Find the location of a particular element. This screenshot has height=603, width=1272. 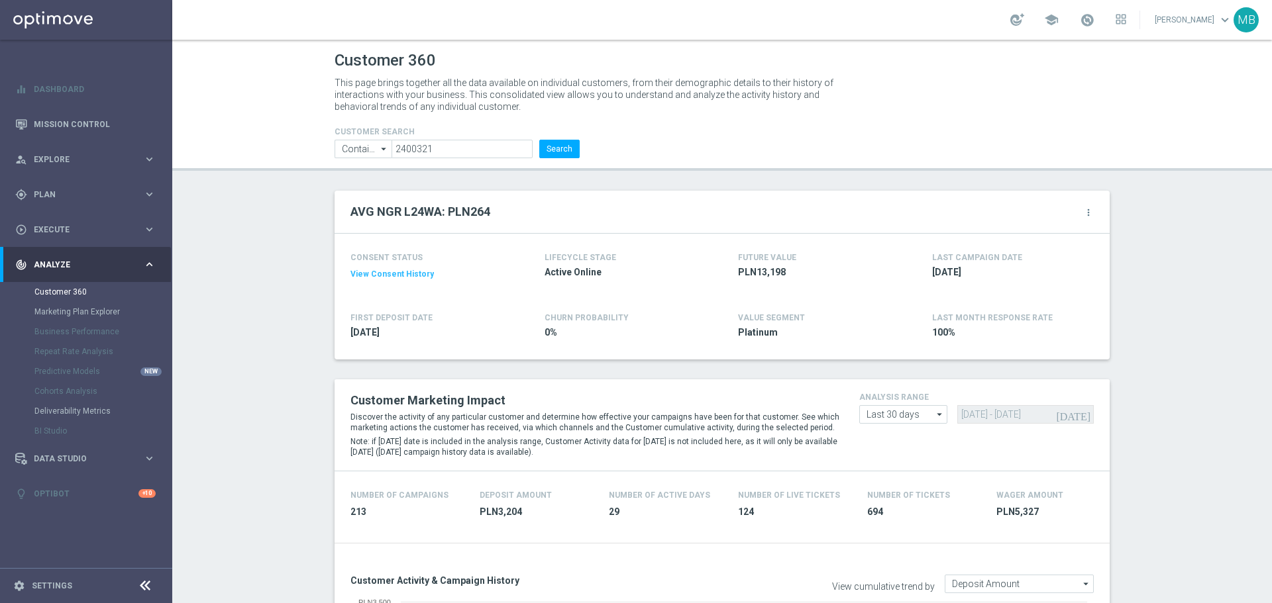

div: track_changes Analyze keyboard_arrow_right is located at coordinates (85, 265).